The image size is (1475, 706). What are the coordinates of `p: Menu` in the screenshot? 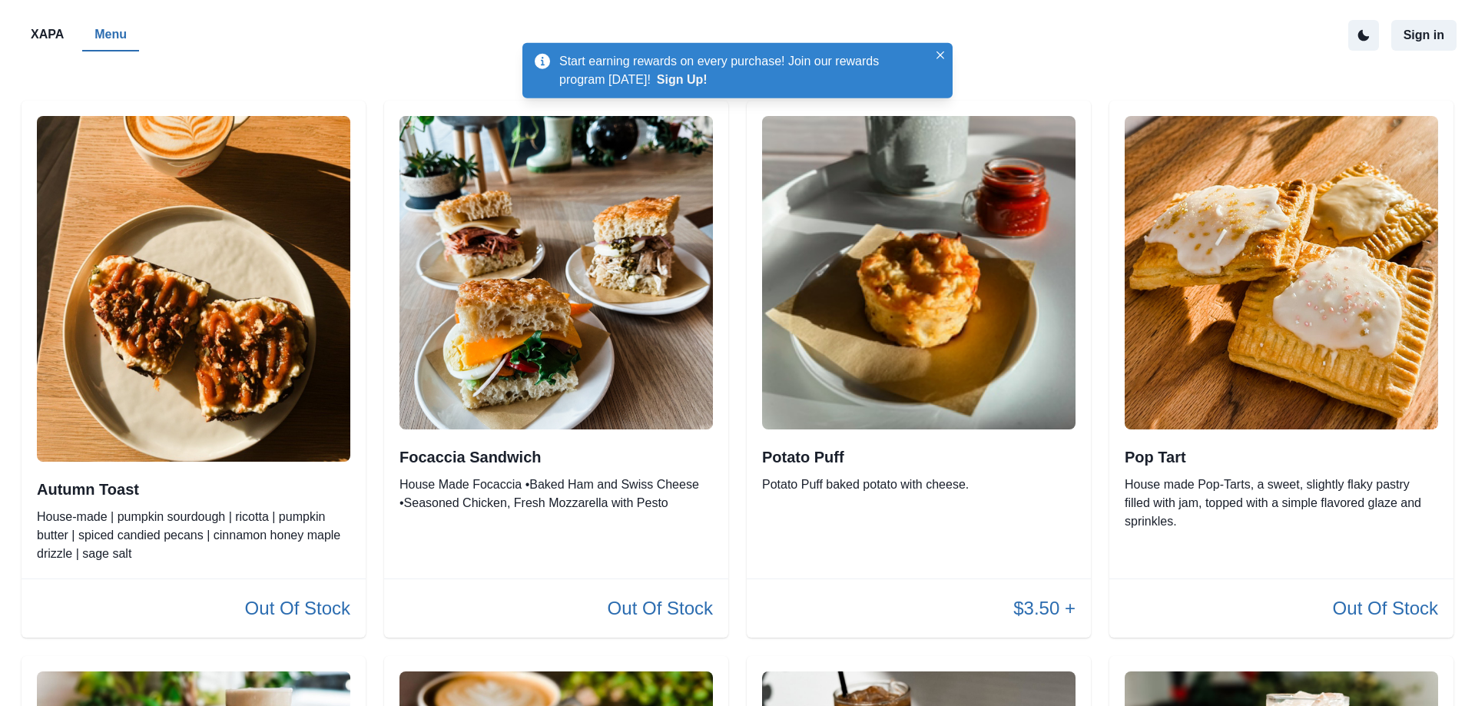 It's located at (111, 35).